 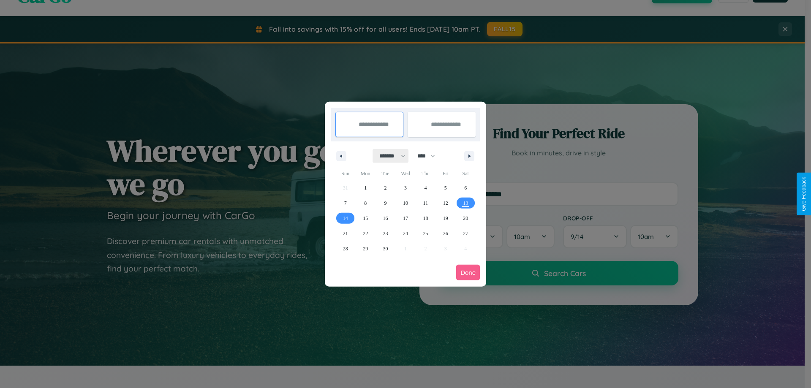 I want to click on span: 22, so click(x=365, y=234).